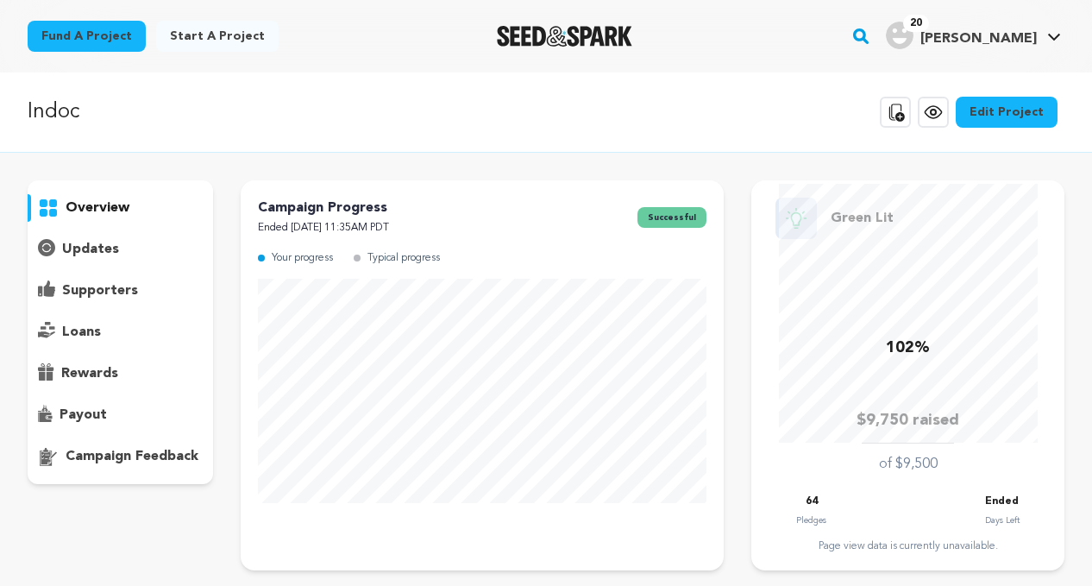 The image size is (1092, 586). Describe the element at coordinates (53, 112) in the screenshot. I see `p: Indoc` at that location.